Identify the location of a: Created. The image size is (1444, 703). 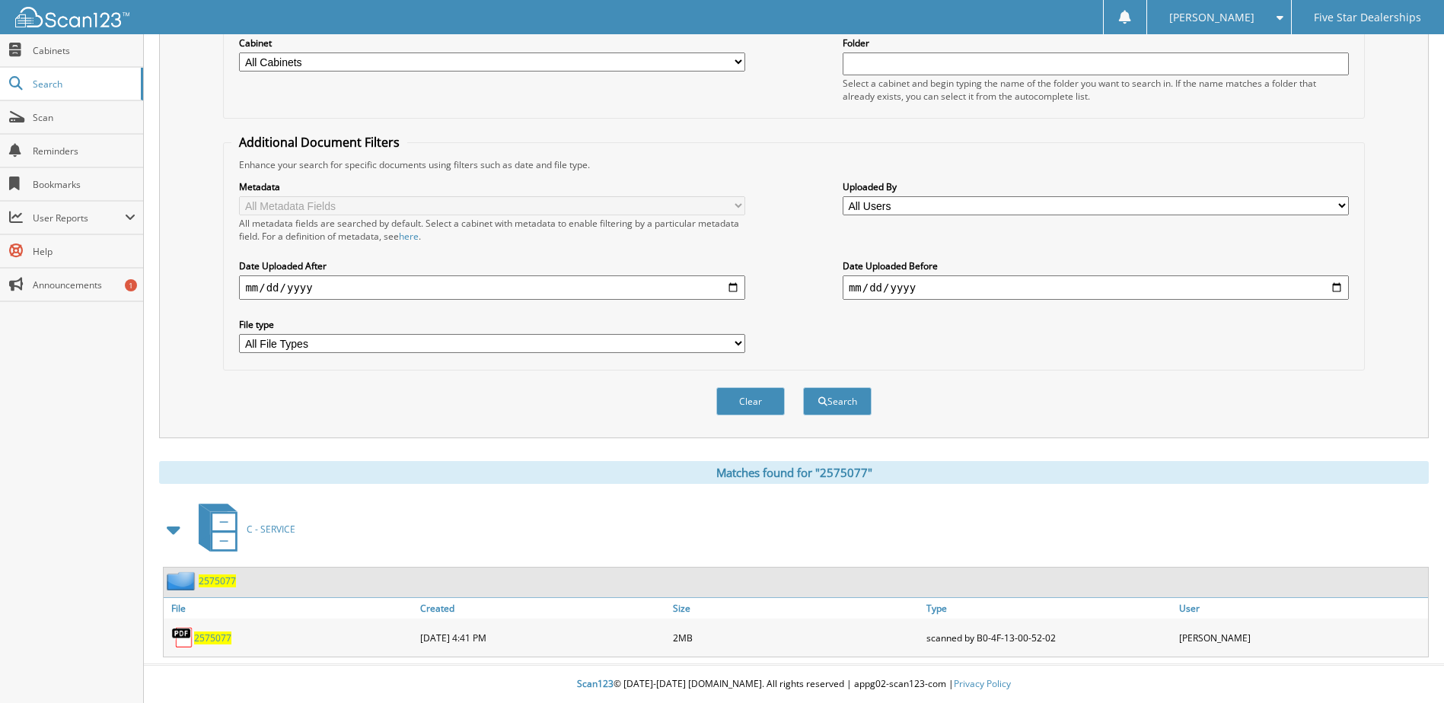
(543, 608).